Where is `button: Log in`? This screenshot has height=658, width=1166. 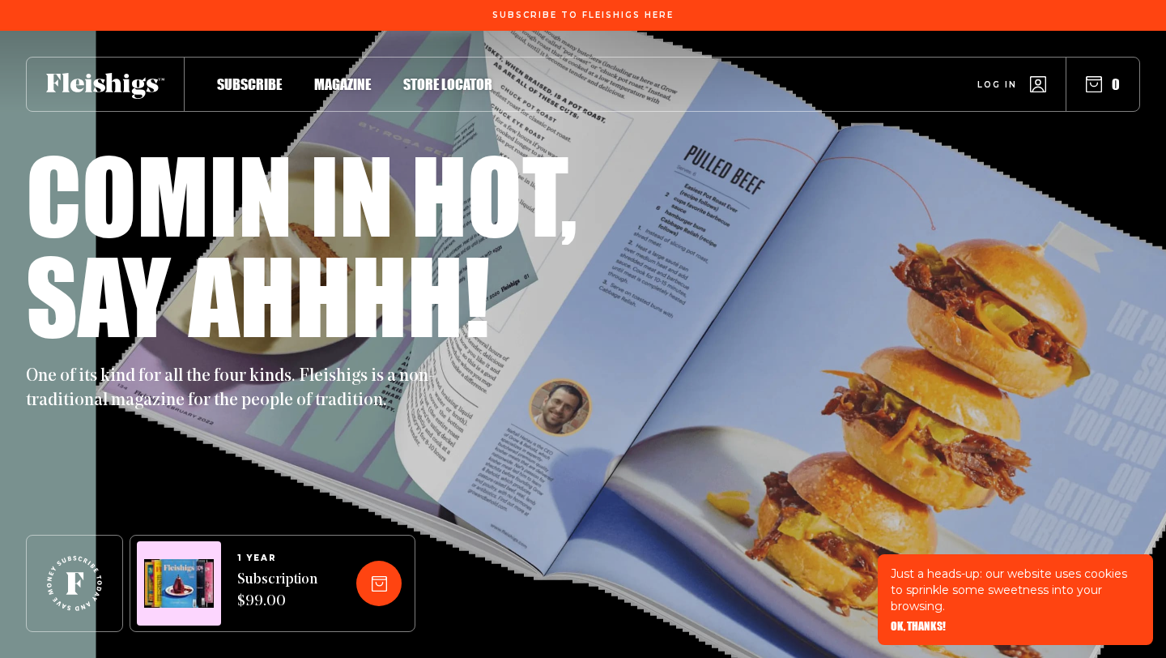 button: Log in is located at coordinates (1011, 84).